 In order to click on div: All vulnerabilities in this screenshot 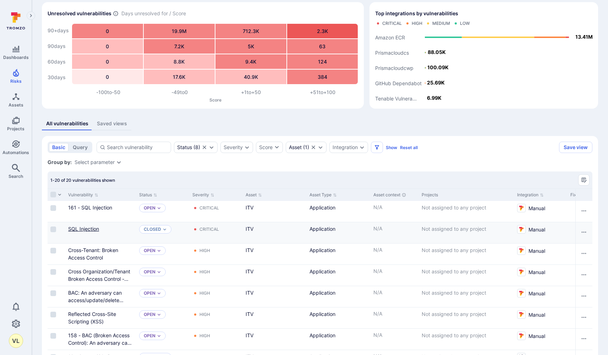, I will do `click(67, 123)`.